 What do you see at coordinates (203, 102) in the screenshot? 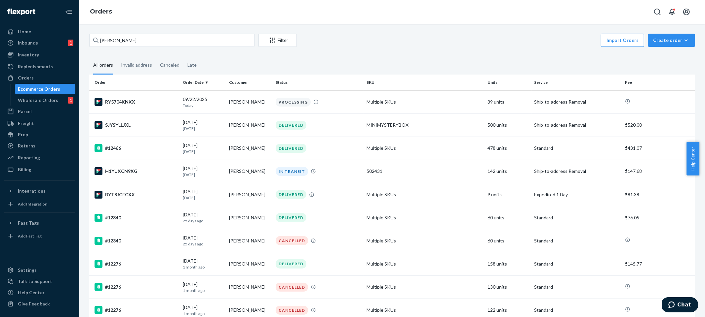
I see `div: 09/22/2025` at bounding box center [203, 102].